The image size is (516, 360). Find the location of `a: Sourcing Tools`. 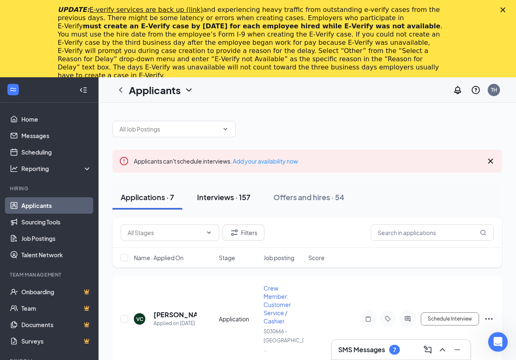

a: Sourcing Tools is located at coordinates (56, 222).